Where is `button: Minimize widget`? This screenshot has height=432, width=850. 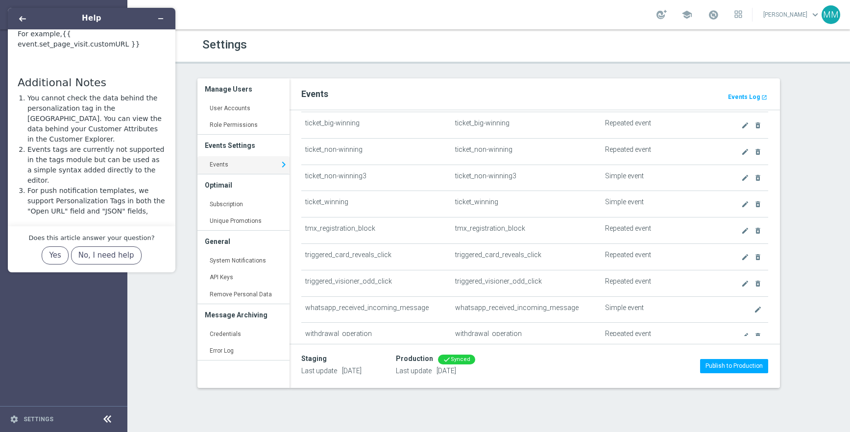 button: Minimize widget is located at coordinates (161, 19).